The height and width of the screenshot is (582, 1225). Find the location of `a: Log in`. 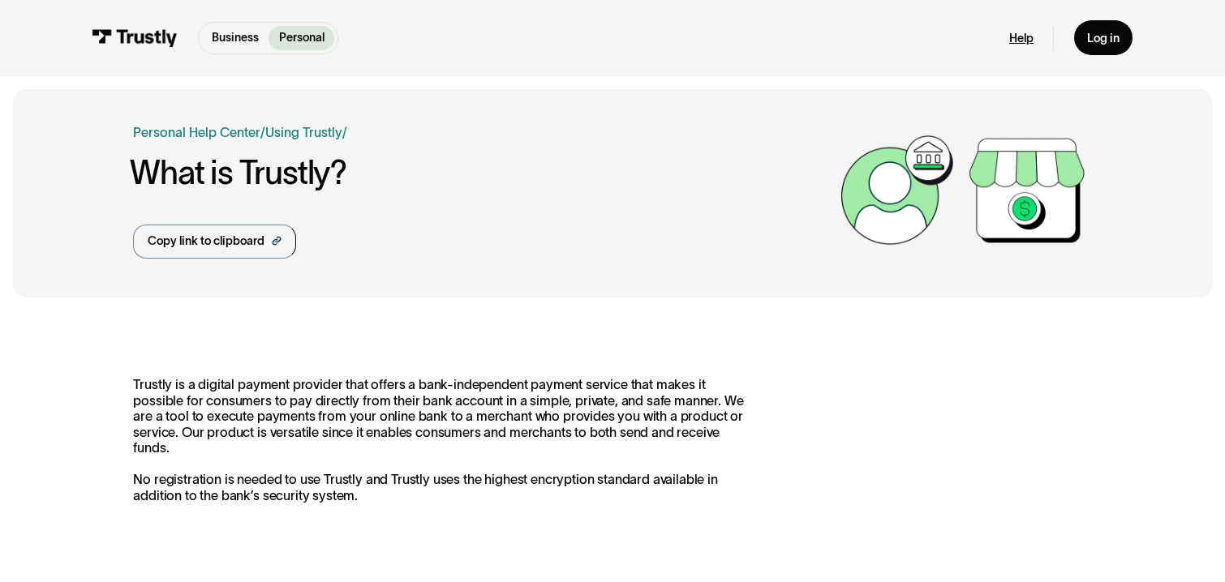

a: Log in is located at coordinates (1103, 37).